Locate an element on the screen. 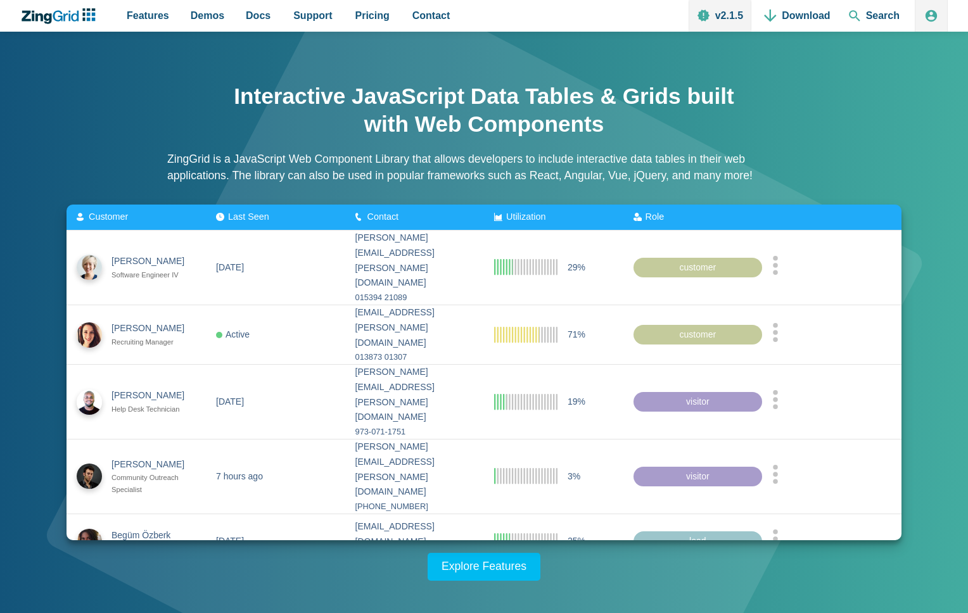 Image resolution: width=968 pixels, height=613 pixels. a: Explore Features is located at coordinates (484, 567).